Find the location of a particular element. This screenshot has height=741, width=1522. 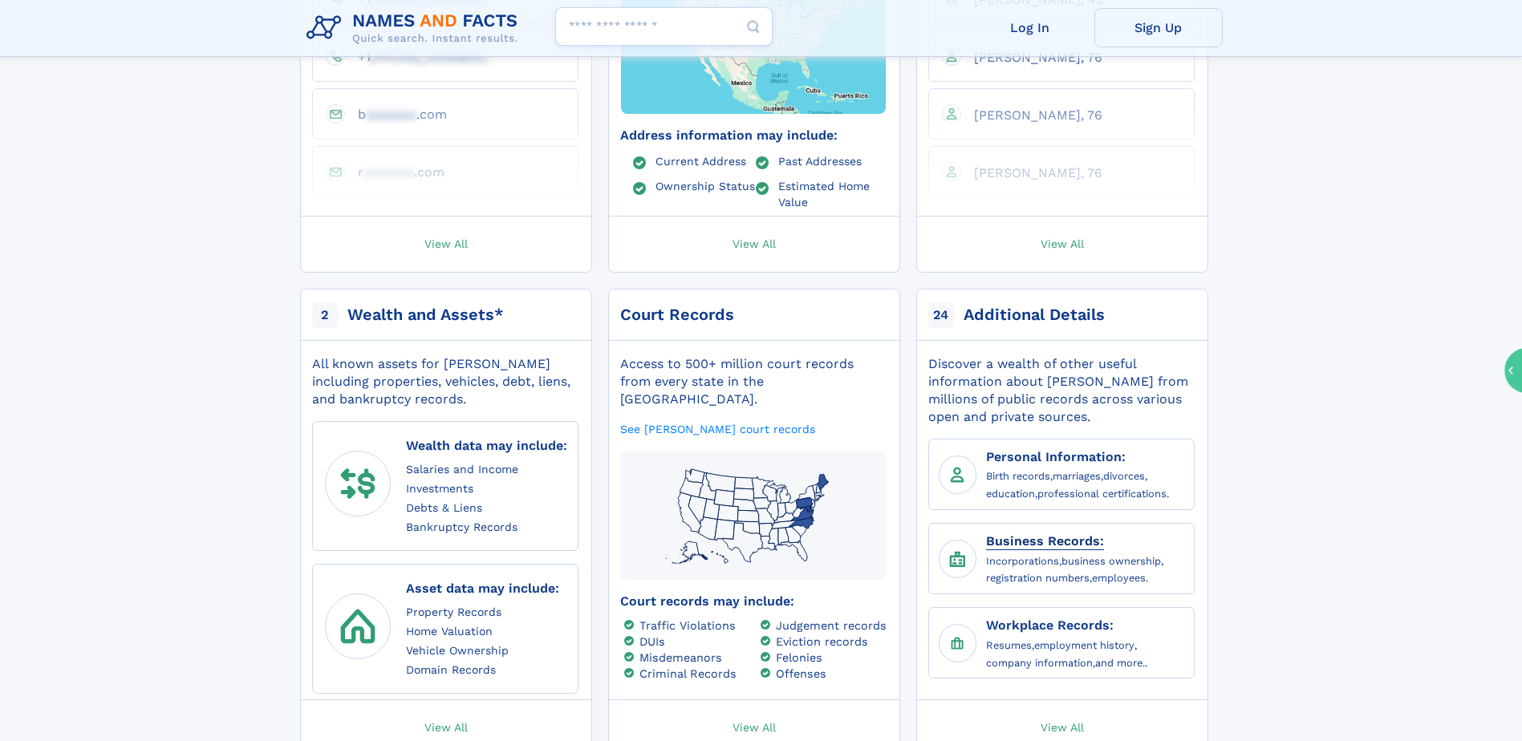

a: Current Address is located at coordinates (700, 160).